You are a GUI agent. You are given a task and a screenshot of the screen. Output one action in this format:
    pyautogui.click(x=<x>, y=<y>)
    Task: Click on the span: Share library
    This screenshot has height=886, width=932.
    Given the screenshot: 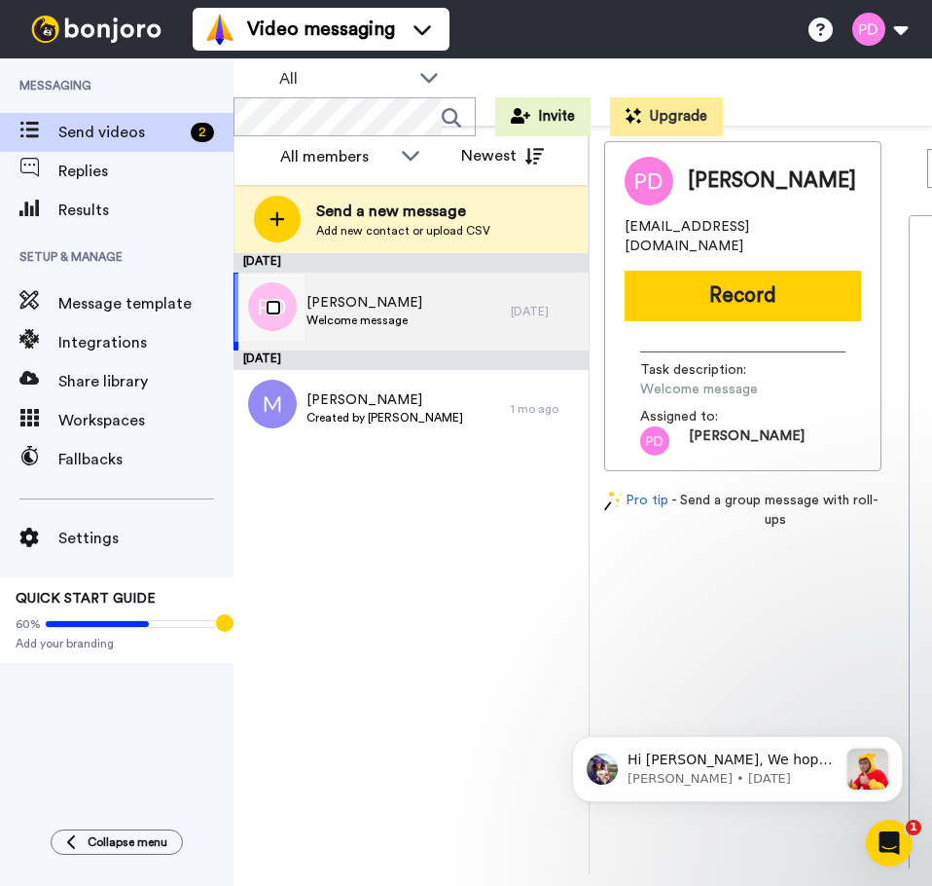 What is the action you would take?
    pyautogui.click(x=146, y=382)
    